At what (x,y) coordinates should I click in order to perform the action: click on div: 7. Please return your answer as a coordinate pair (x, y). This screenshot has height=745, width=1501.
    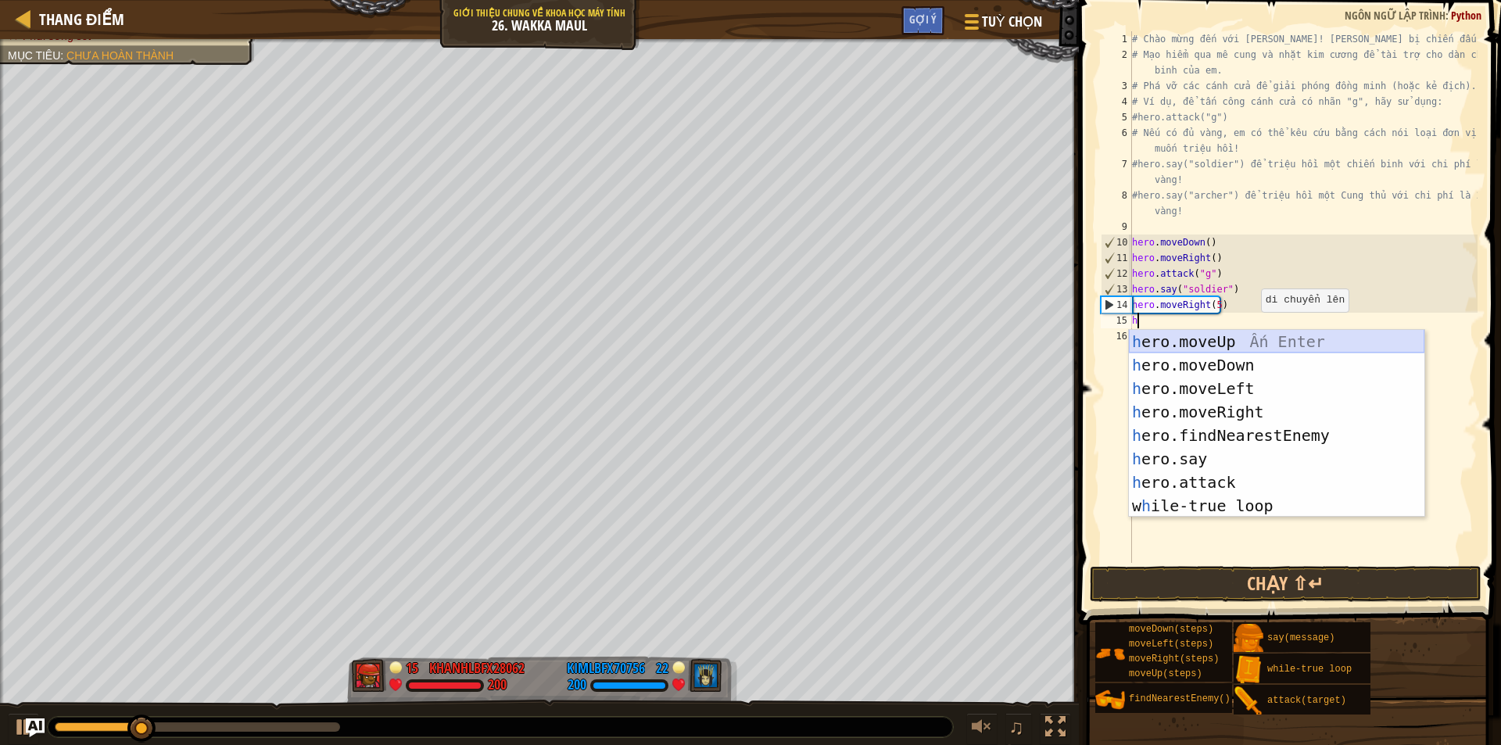
    Looking at the image, I should click on (1116, 172).